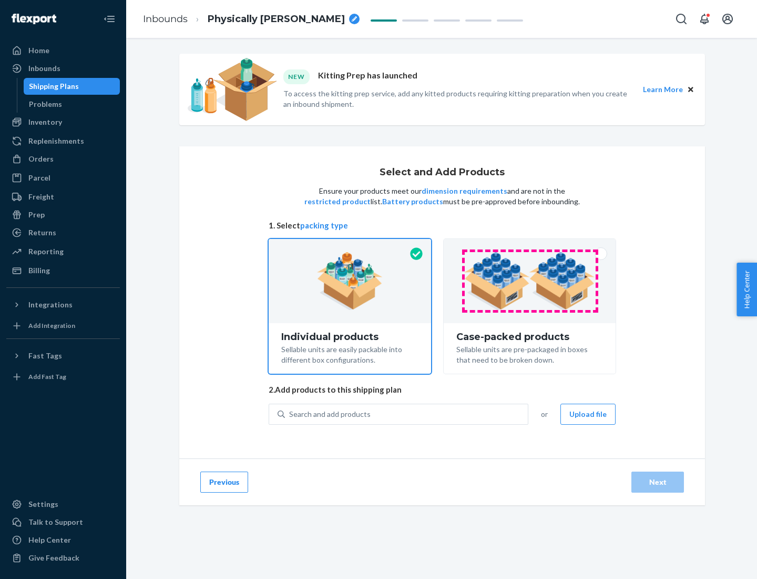 This screenshot has width=757, height=579. I want to click on a: Talk to Support, so click(63, 522).